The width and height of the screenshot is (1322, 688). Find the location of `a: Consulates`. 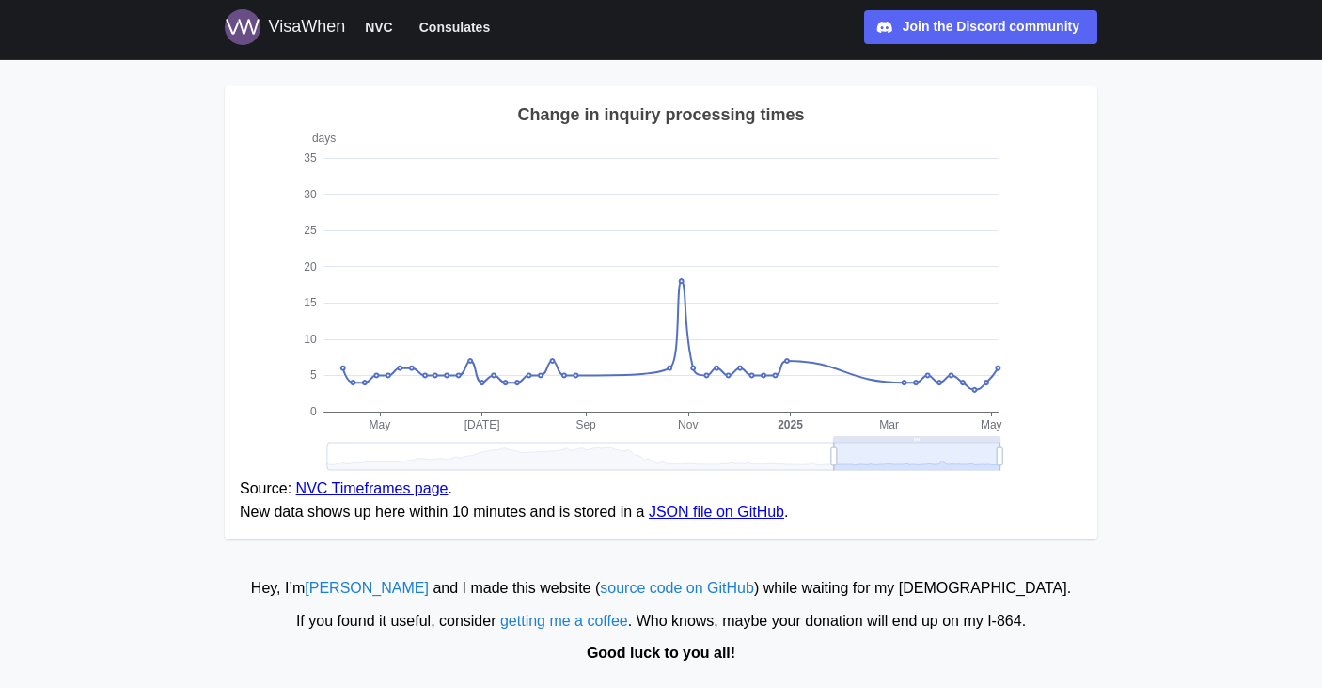

a: Consulates is located at coordinates (454, 27).